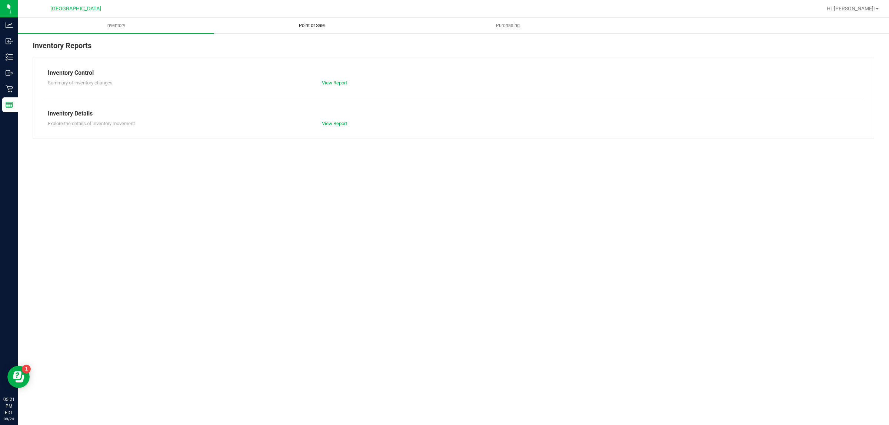 The image size is (889, 425). What do you see at coordinates (508, 26) in the screenshot?
I see `span: Purchasing` at bounding box center [508, 26].